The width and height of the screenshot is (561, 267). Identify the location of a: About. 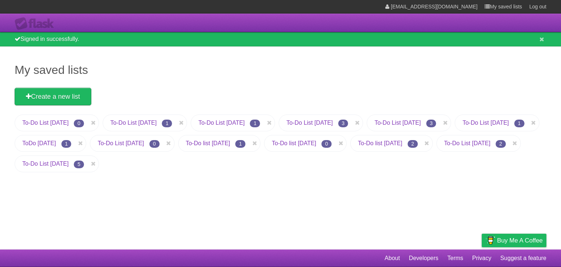
(392, 258).